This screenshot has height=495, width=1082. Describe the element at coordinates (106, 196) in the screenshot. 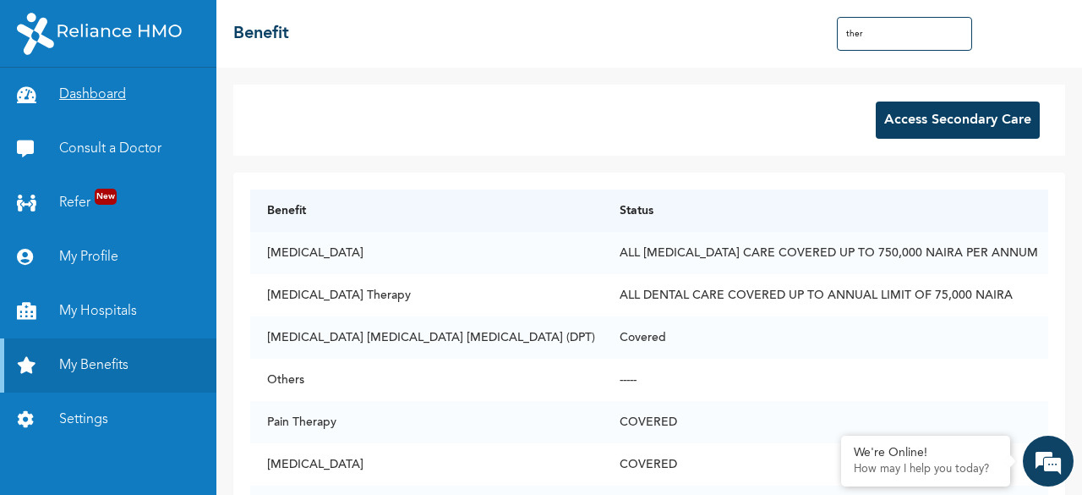

I see `span: New` at that location.